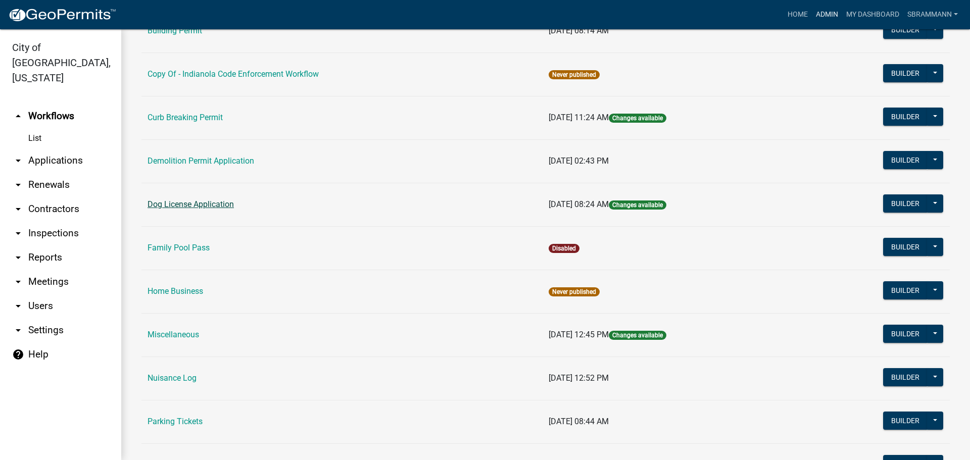  What do you see at coordinates (201, 161) in the screenshot?
I see `a: Demolition Permit Application` at bounding box center [201, 161].